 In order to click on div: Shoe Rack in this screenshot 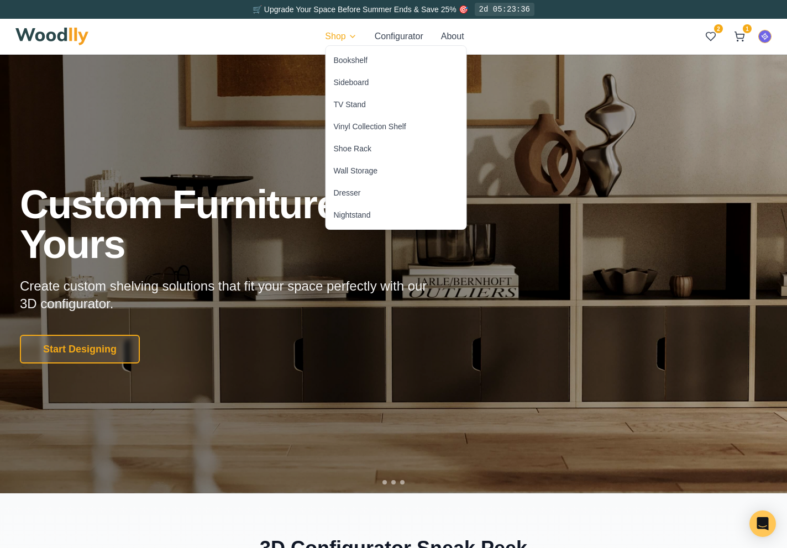, I will do `click(353, 149)`.